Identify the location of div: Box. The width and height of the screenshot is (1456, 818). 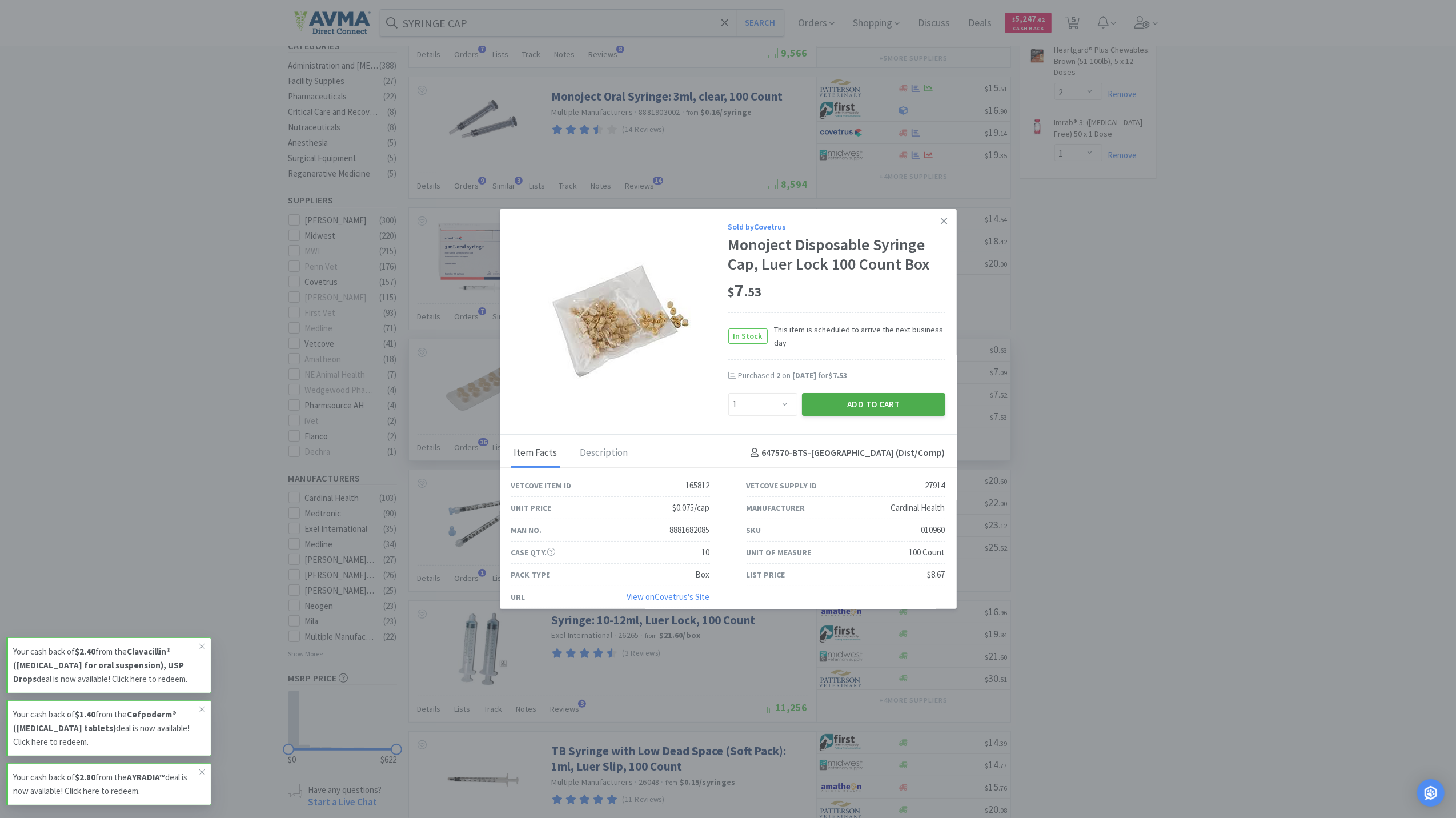
(702, 574).